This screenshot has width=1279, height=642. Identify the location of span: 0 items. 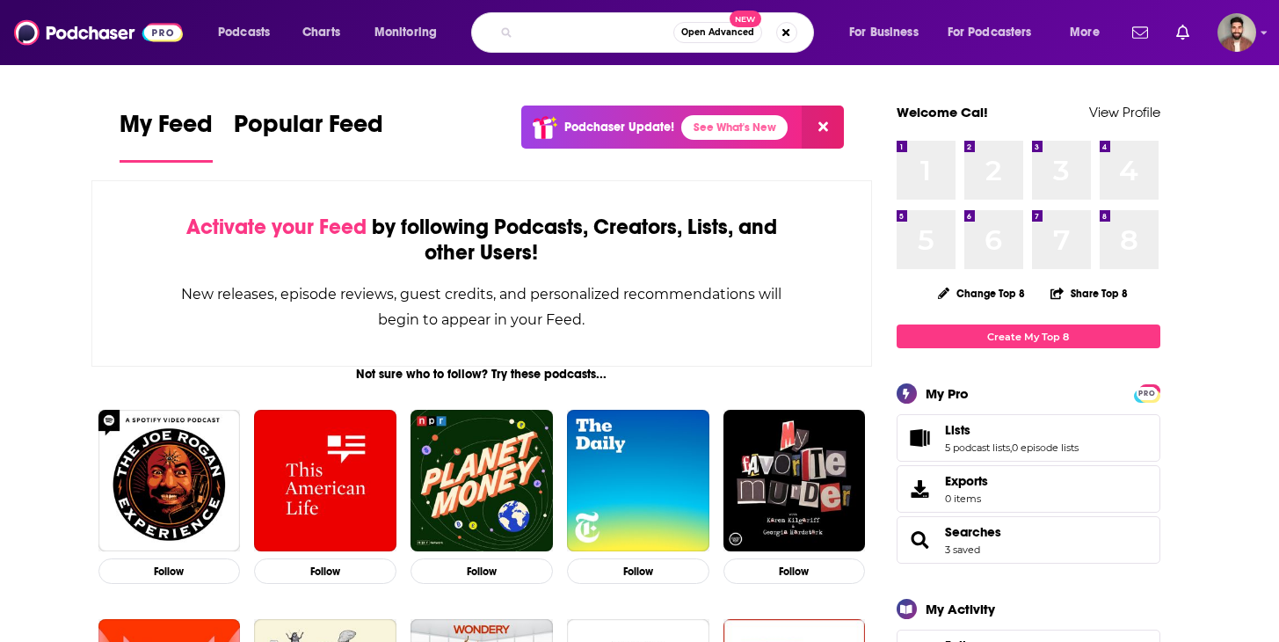
(966, 498).